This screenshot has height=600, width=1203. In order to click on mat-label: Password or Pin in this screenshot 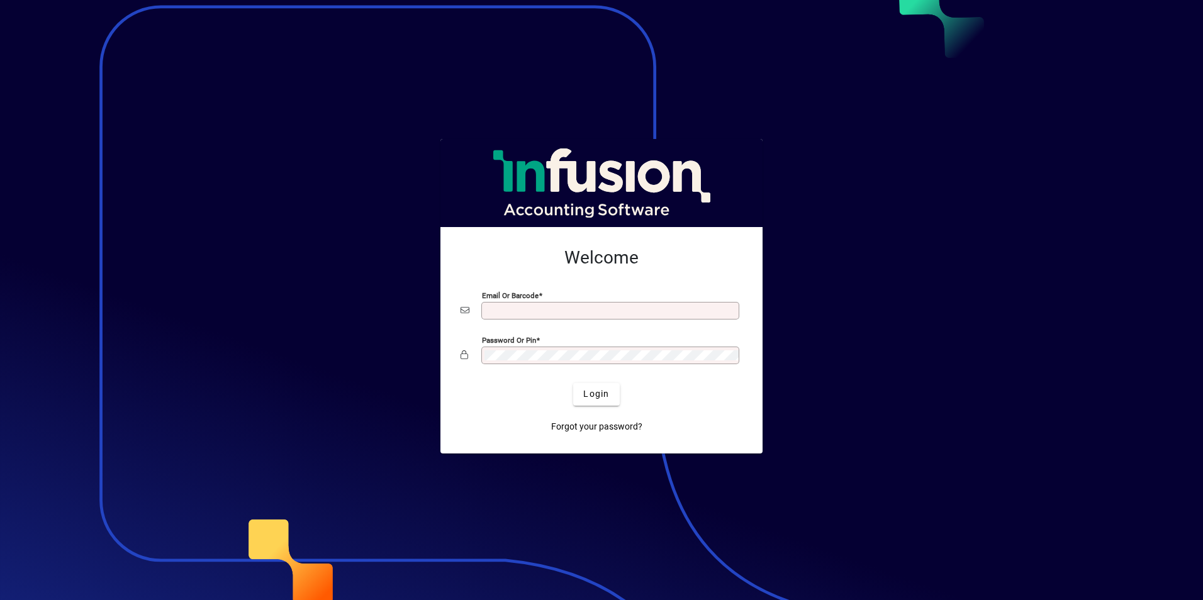, I will do `click(509, 340)`.